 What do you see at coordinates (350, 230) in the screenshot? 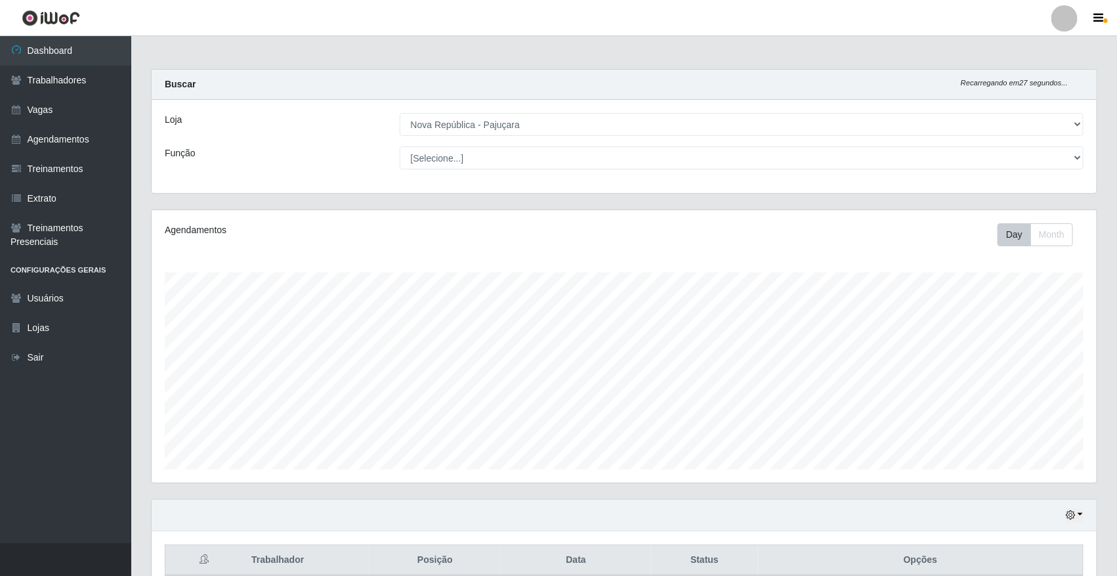
I see `div: Agendamentos` at bounding box center [350, 230].